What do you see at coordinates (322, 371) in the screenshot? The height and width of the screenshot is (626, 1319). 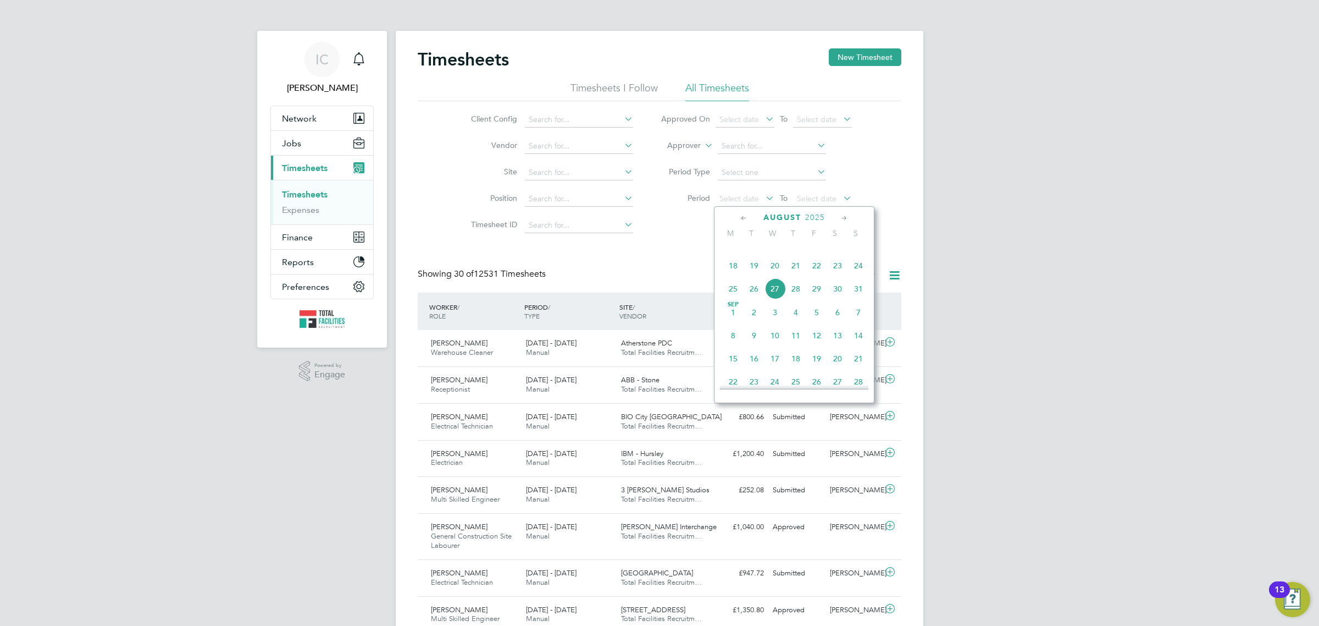 I see `a: Powered byEngage` at bounding box center [322, 371].